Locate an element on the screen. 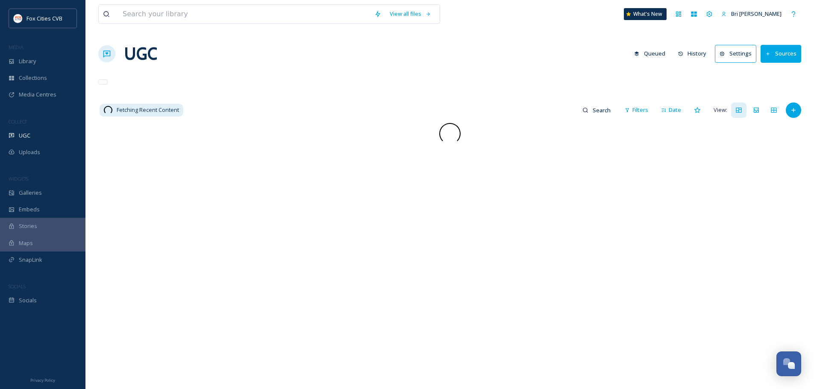 Image resolution: width=814 pixels, height=389 pixels. span: SnapLink is located at coordinates (30, 260).